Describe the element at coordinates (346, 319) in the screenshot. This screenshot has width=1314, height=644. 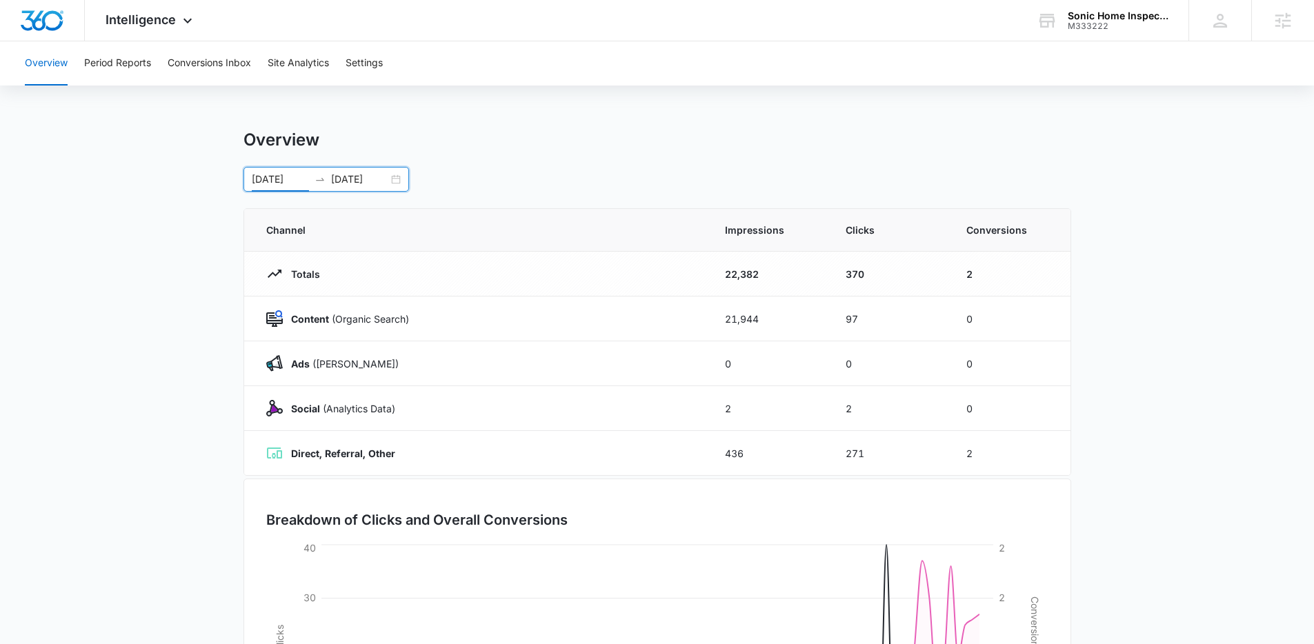
I see `p: (Organic Search)` at that location.